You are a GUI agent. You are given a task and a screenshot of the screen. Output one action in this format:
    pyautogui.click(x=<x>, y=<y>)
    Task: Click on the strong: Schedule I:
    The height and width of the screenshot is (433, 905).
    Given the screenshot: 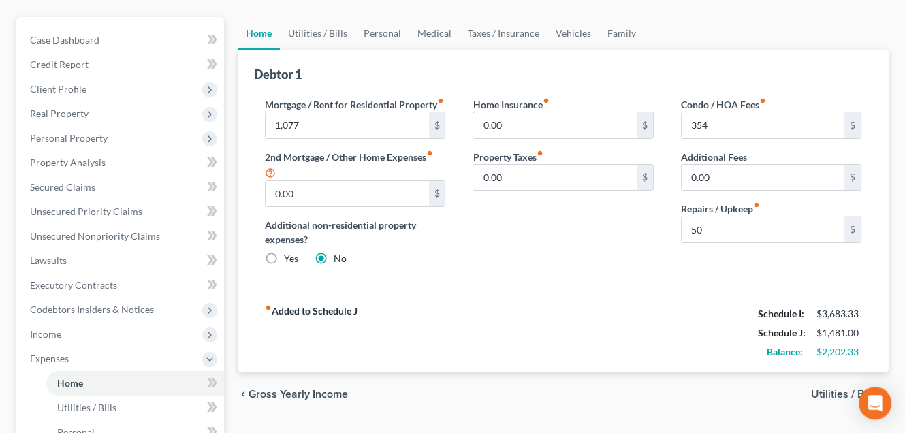 What is the action you would take?
    pyautogui.click(x=781, y=313)
    